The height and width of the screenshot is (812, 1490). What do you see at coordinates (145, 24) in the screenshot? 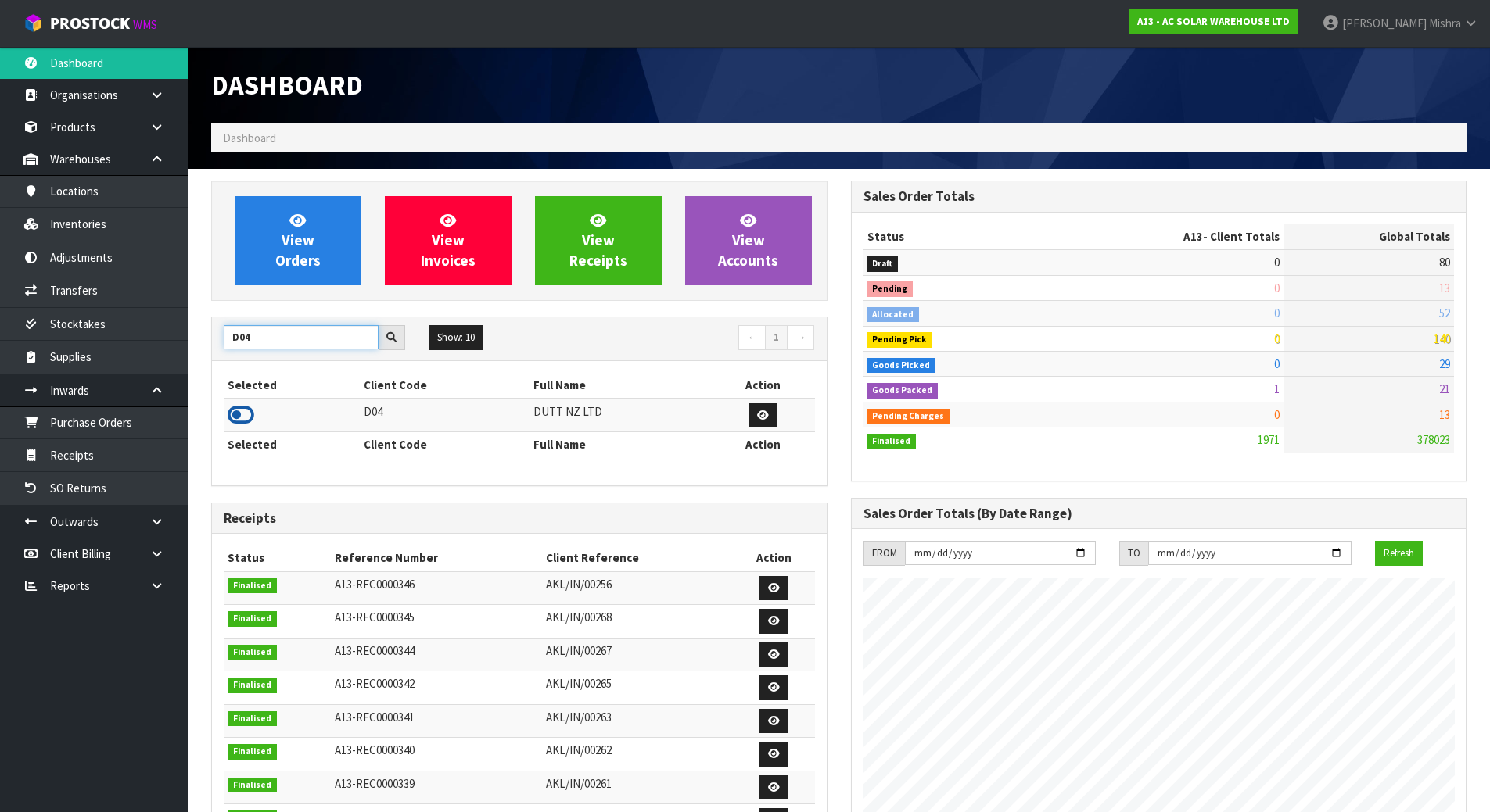
I see `small: WMS` at bounding box center [145, 24].